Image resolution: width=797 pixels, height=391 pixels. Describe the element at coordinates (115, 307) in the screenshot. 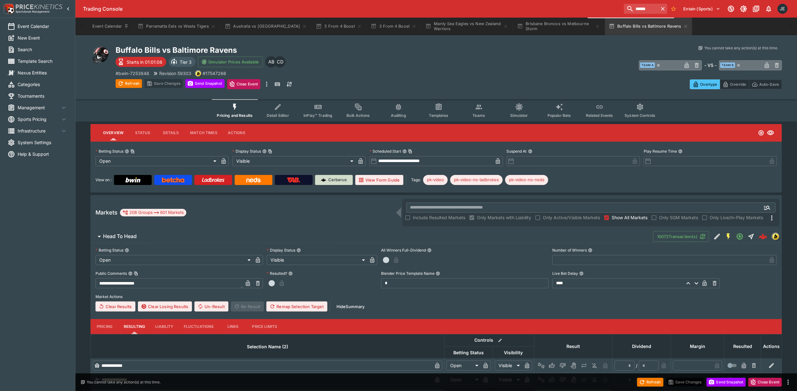

I see `button: Clear Results` at that location.